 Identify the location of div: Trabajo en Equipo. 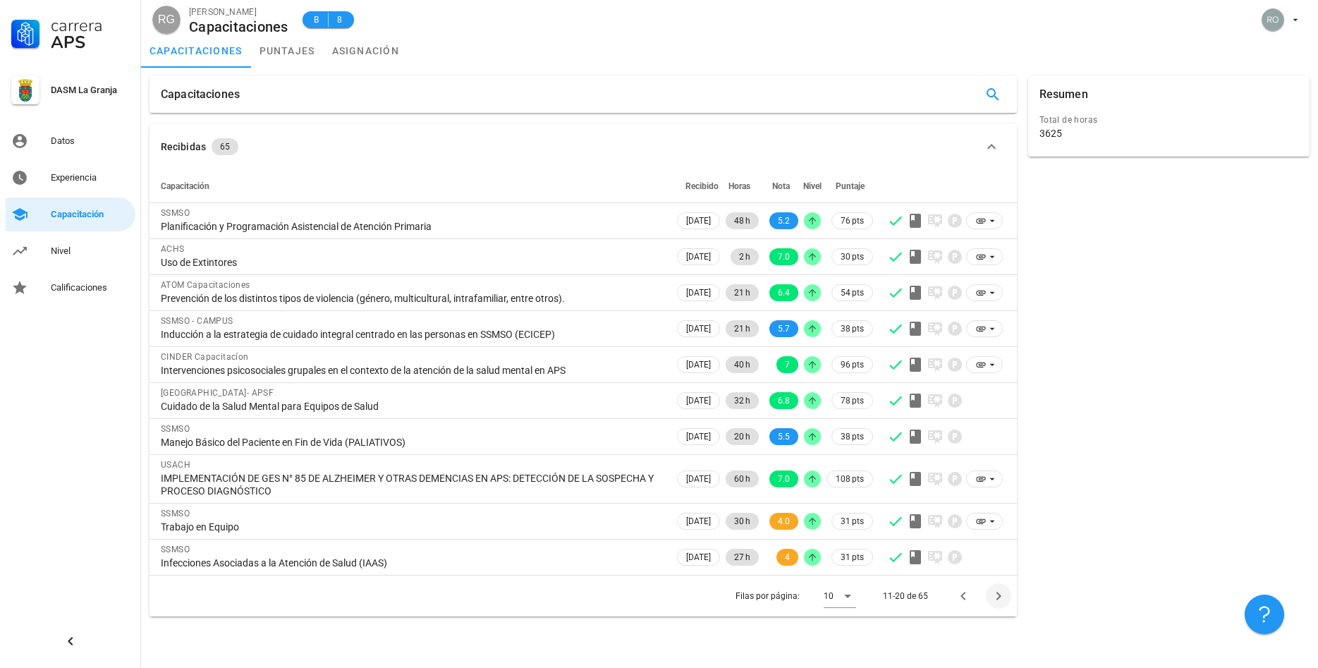
(412, 527).